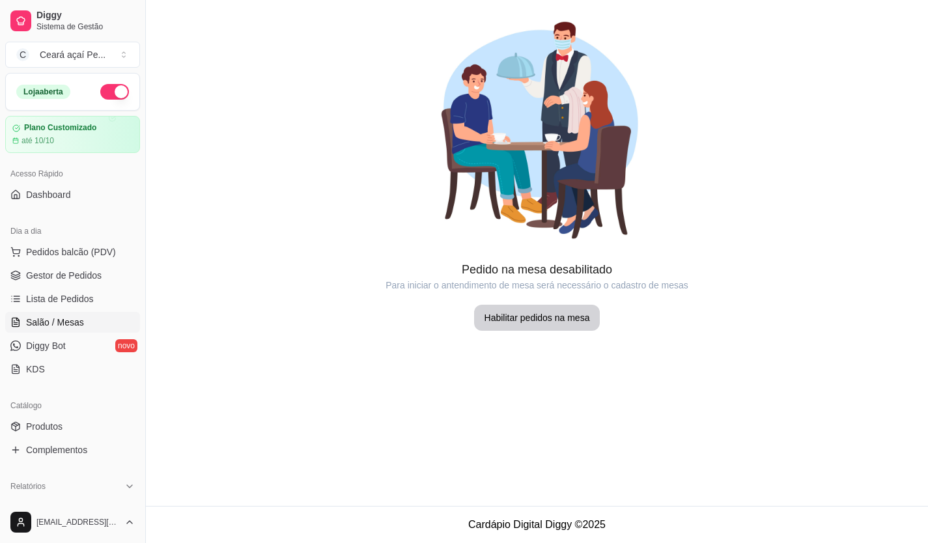 The height and width of the screenshot is (543, 928). What do you see at coordinates (72, 406) in the screenshot?
I see `div: Catálogo` at bounding box center [72, 406].